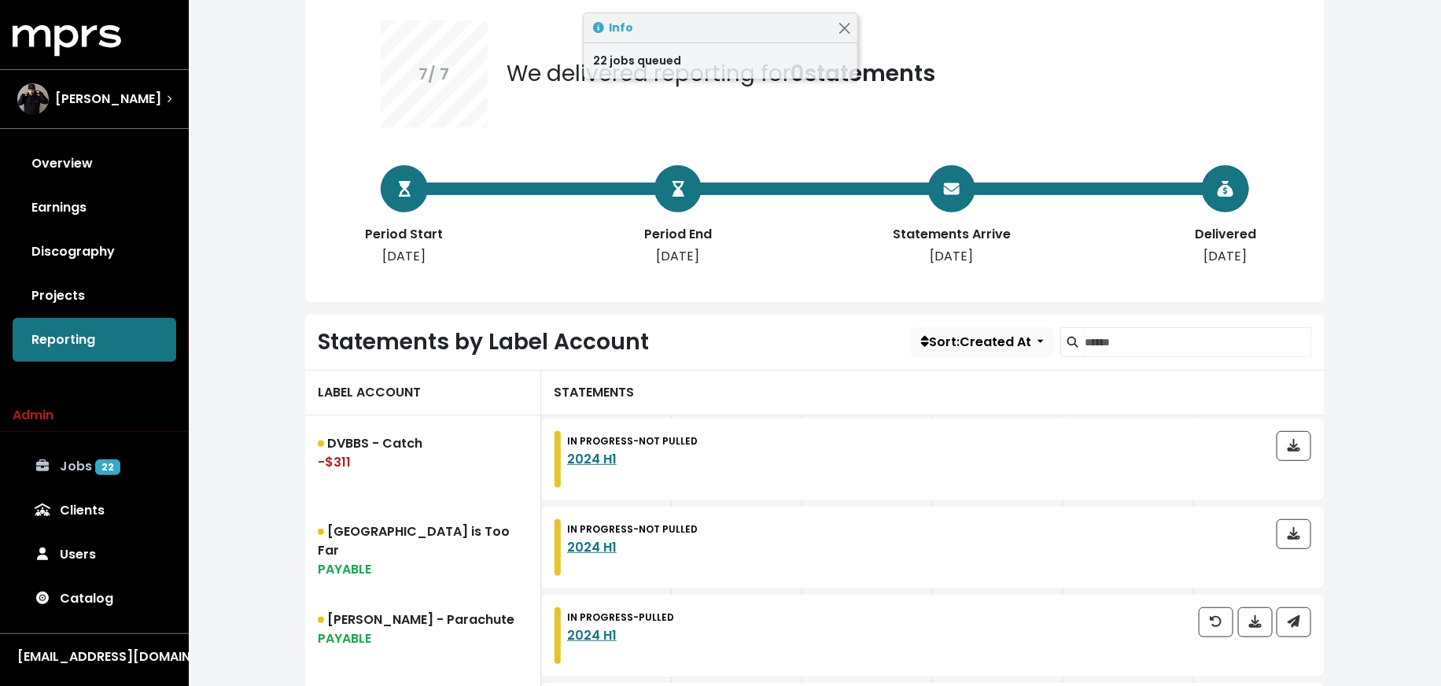  I want to click on span: 22, so click(108, 467).